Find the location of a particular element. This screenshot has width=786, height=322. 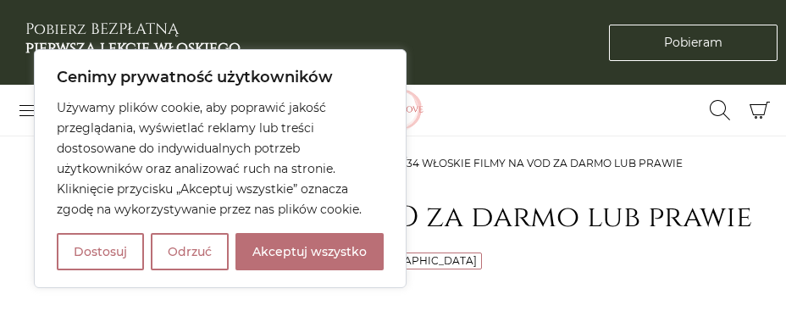

button: Akceptuj wszystko is located at coordinates (309, 252).